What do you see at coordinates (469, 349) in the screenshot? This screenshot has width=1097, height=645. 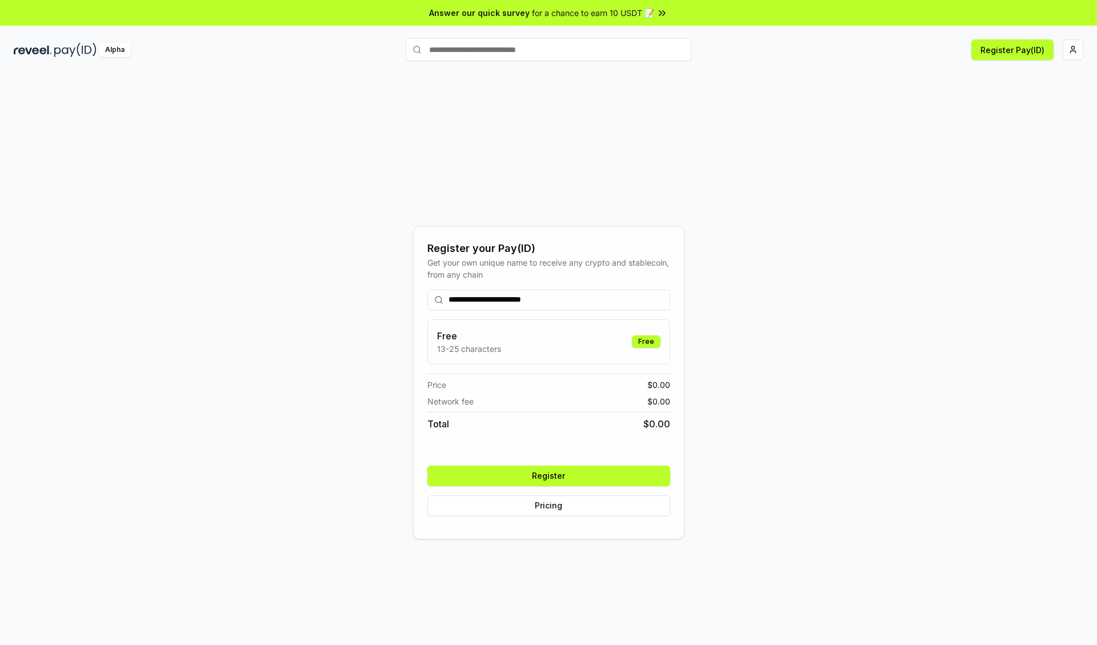 I see `p: 13-25 characters` at bounding box center [469, 349].